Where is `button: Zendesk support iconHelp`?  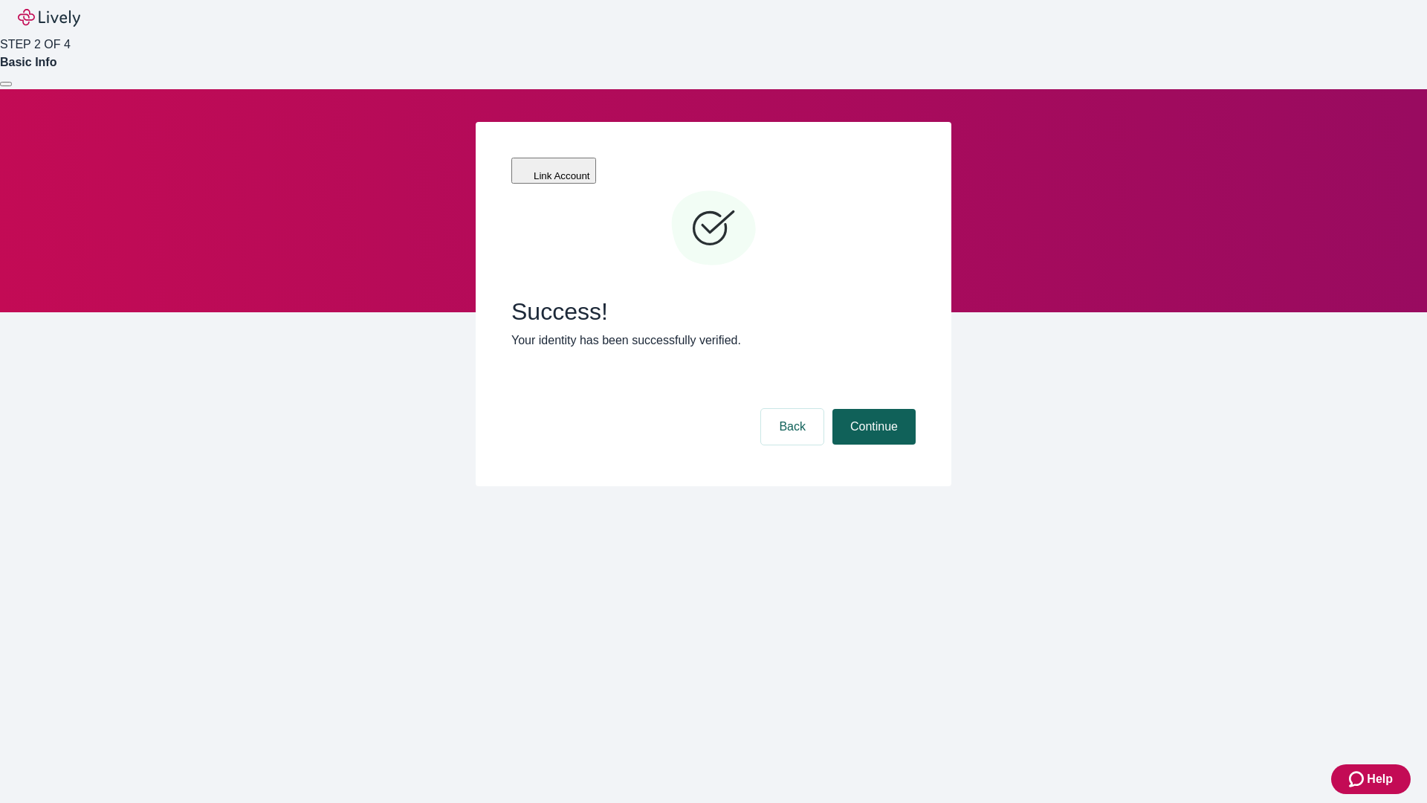
button: Zendesk support iconHelp is located at coordinates (1370, 779).